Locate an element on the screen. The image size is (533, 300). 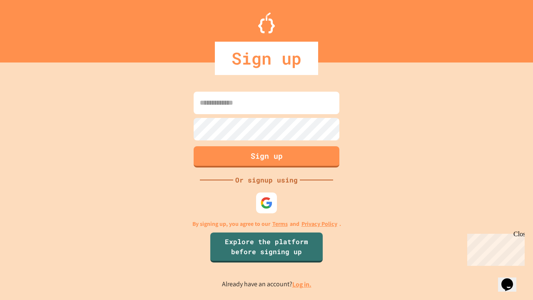
a: Explore the platform before signing up is located at coordinates (267, 247).